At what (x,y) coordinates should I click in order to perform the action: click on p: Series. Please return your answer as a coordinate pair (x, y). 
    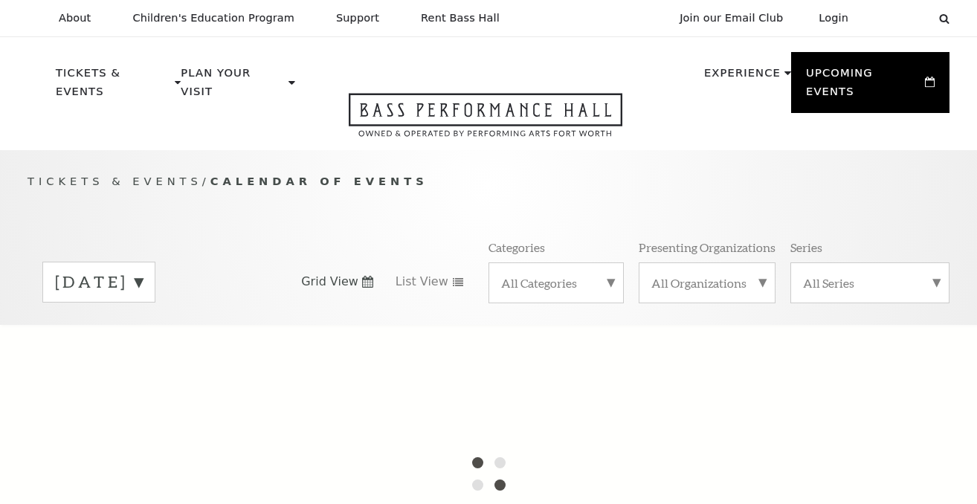
    Looking at the image, I should click on (806, 247).